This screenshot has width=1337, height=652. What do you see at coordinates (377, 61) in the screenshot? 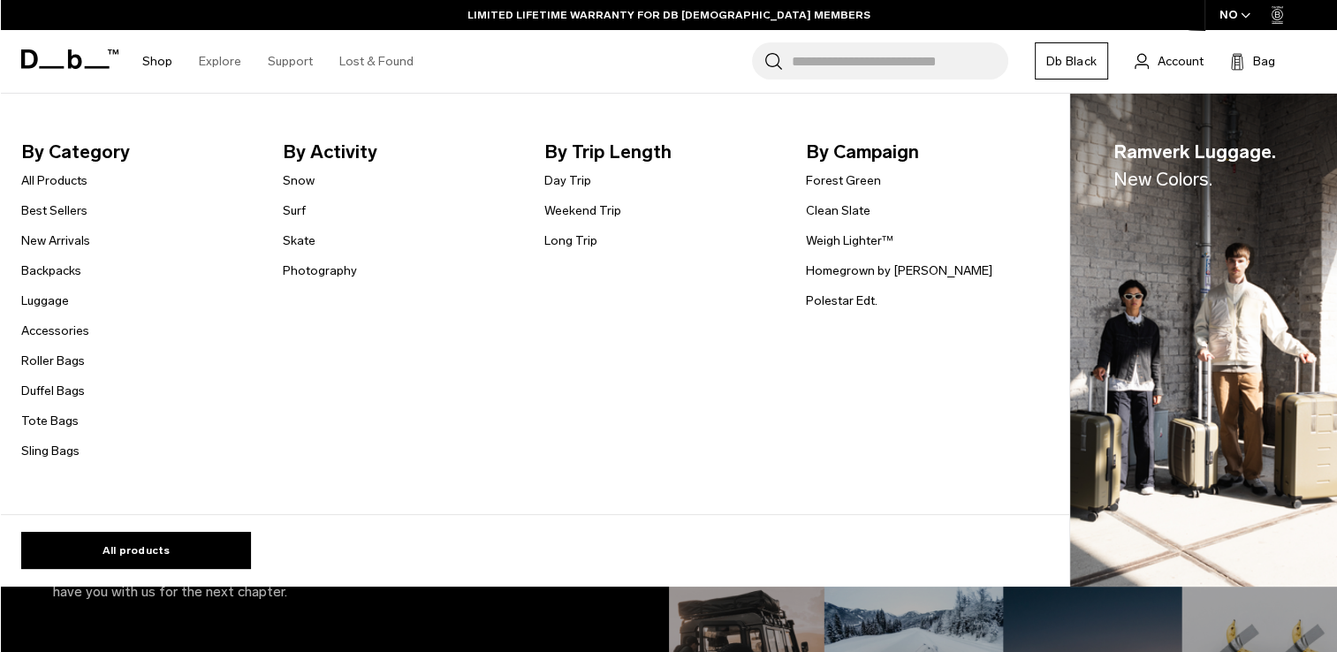
I see `a: Lost & Found` at bounding box center [377, 61].